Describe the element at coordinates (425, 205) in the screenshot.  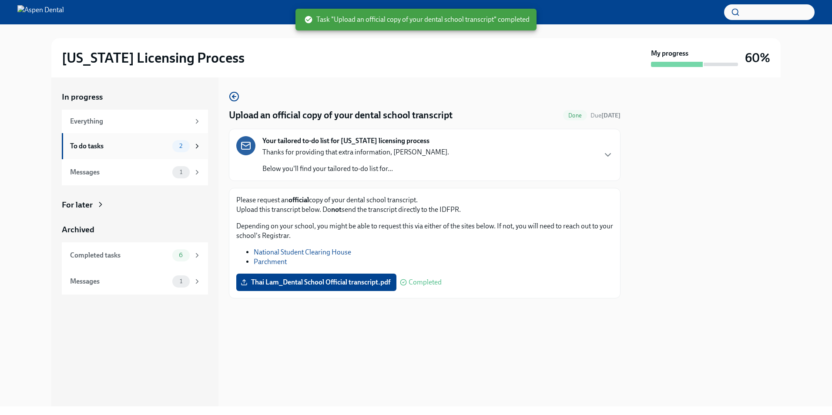
I see `p: Please request an copy of your dental school transcript. Upload this transcript below. Do send th...` at that location.